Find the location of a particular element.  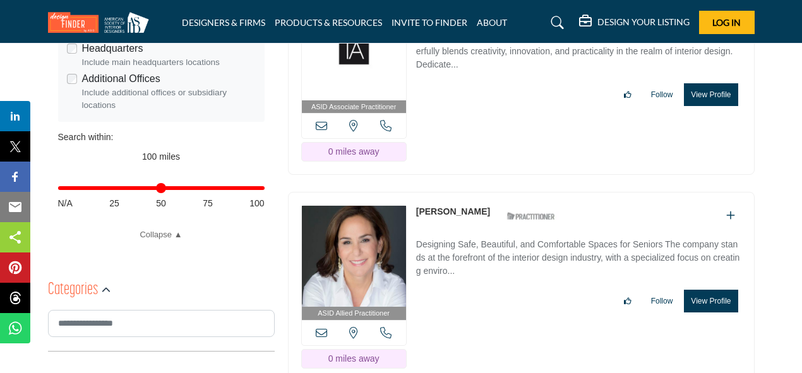

img: ASID Qualified Practitioners Badge Icon is located at coordinates (531, 216).